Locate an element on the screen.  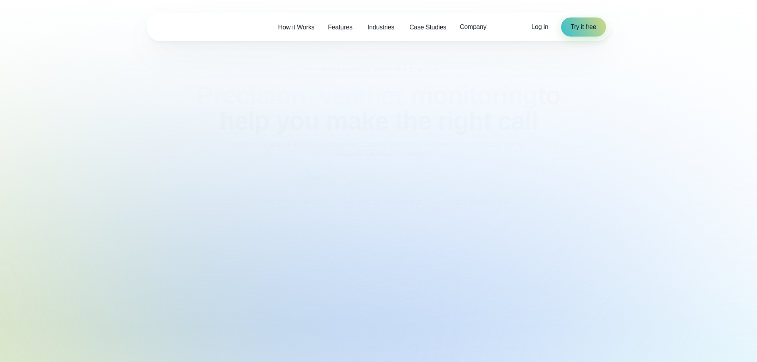
span: Features is located at coordinates (340, 27).